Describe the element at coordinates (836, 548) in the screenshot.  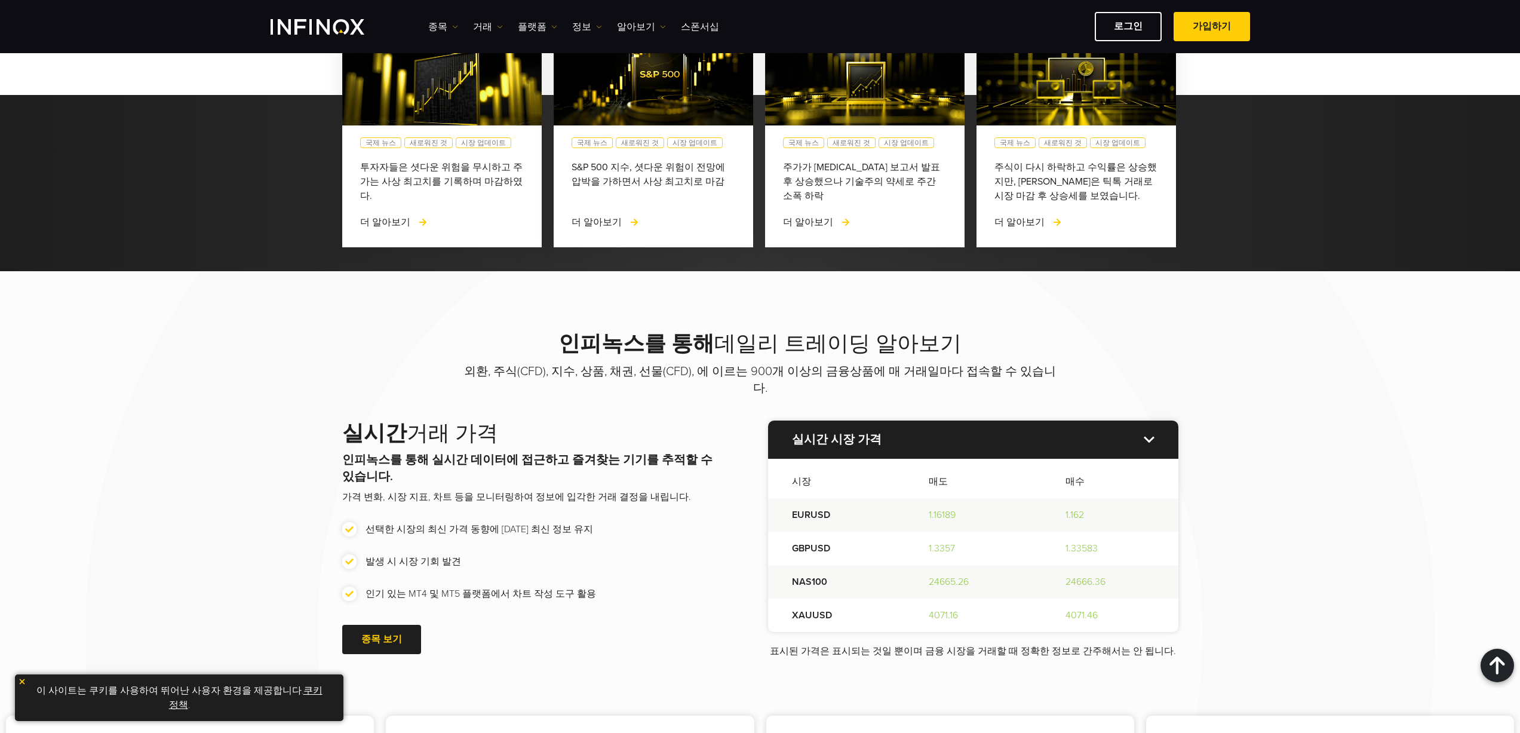
I see `td: GBPUSD` at that location.